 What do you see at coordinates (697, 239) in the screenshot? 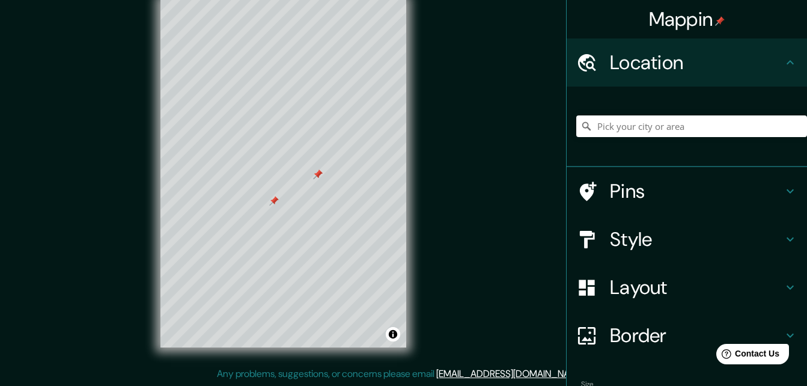
I see `h4: Style` at bounding box center [697, 239].